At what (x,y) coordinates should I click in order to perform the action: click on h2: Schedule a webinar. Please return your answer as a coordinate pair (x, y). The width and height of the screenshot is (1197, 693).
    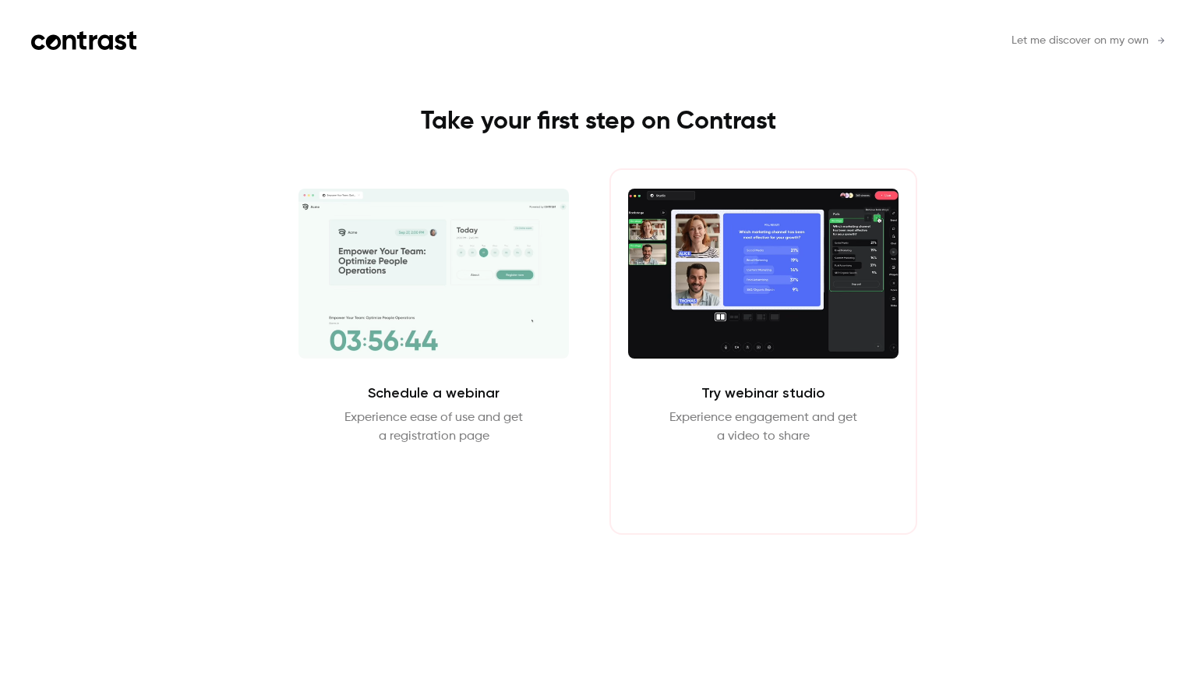
    Looking at the image, I should click on (433, 393).